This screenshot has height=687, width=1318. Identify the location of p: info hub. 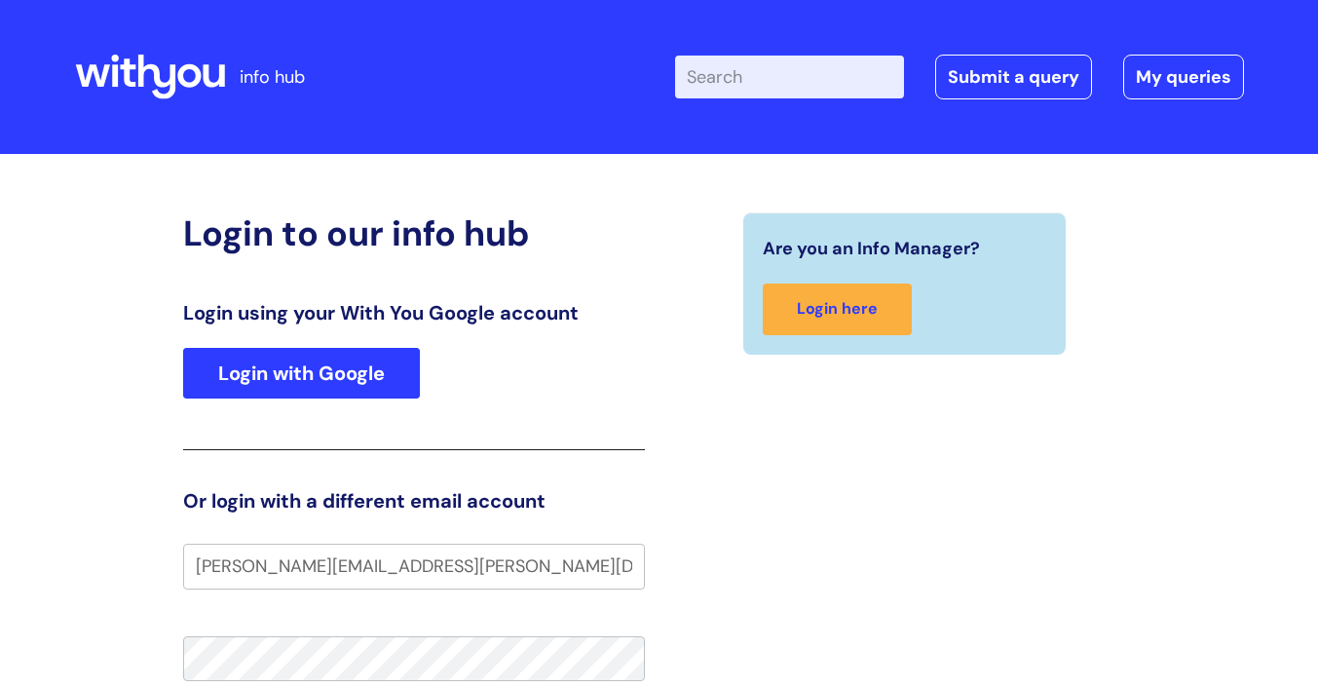
(272, 77).